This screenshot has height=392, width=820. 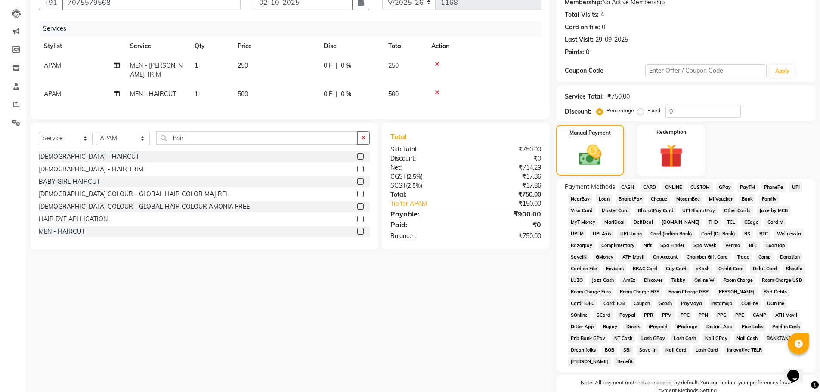 What do you see at coordinates (687, 327) in the screenshot?
I see `span: iPackage` at bounding box center [687, 327].